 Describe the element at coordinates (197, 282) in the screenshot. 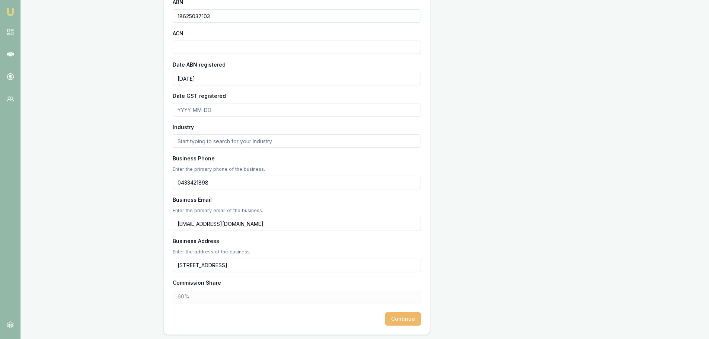

I see `label: Commission Share` at that location.